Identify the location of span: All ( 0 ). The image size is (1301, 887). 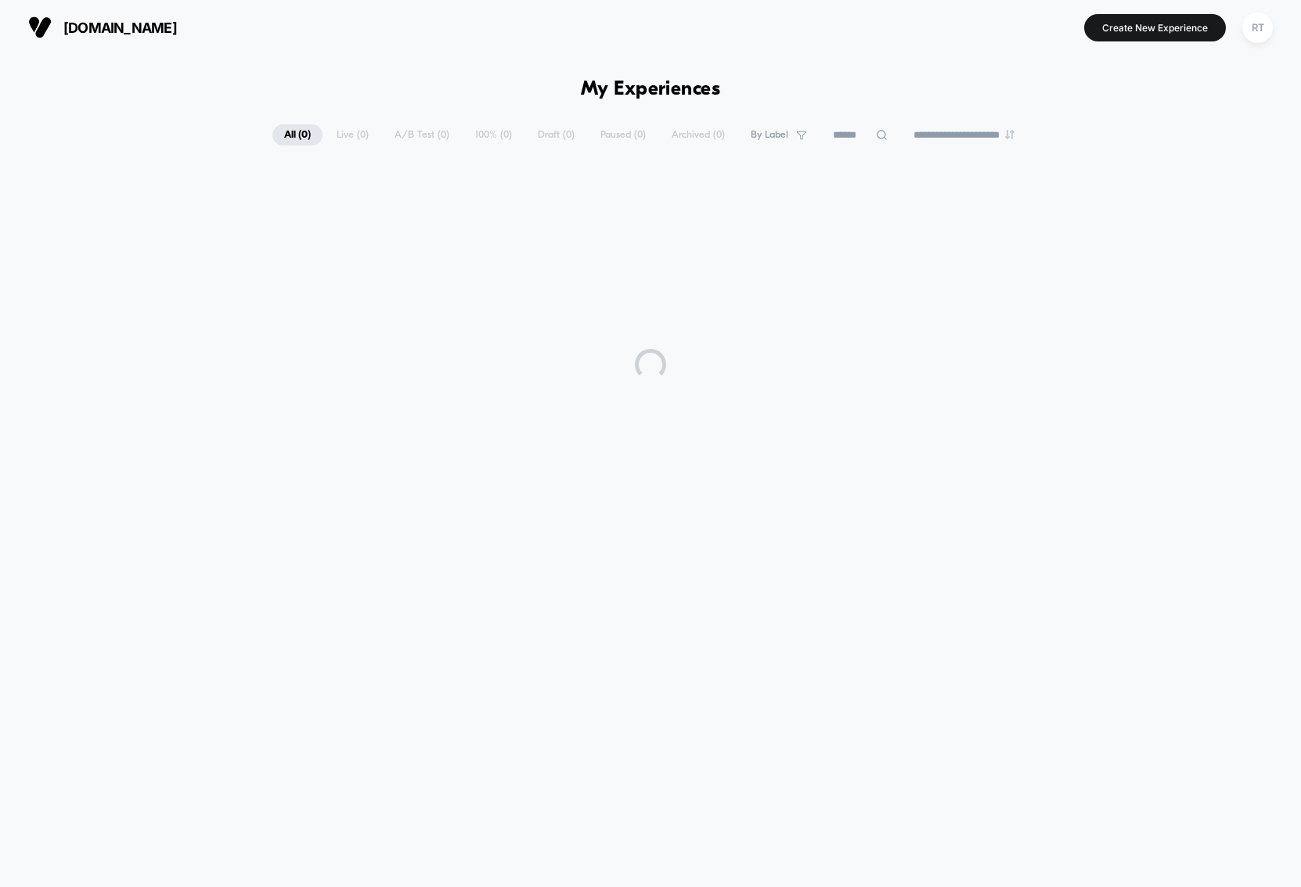
(297, 135).